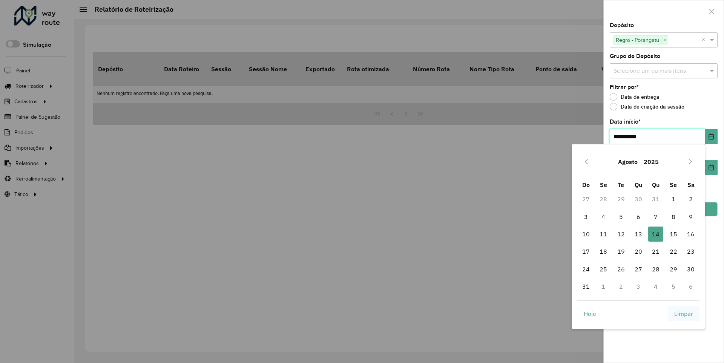 The image size is (724, 363). I want to click on td: 8, so click(673, 217).